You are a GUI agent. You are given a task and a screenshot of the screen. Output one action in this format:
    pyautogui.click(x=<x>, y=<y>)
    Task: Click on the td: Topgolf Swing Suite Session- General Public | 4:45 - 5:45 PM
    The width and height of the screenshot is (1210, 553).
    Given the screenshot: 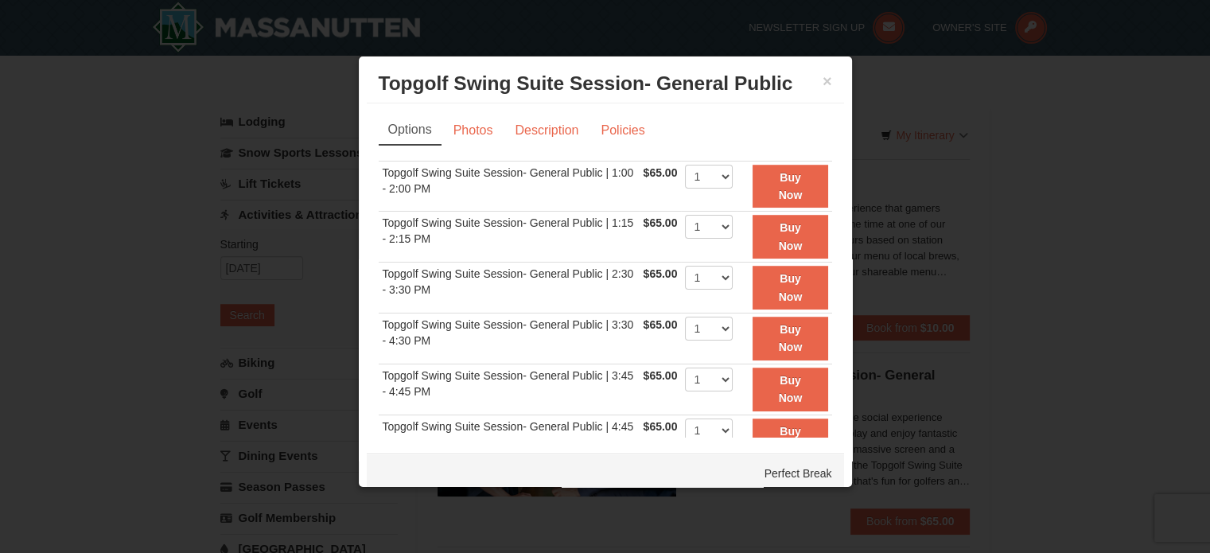 What is the action you would take?
    pyautogui.click(x=509, y=440)
    